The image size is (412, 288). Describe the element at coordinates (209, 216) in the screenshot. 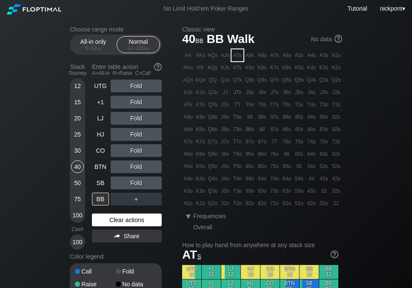

I see `span: Frequencies` at that location.